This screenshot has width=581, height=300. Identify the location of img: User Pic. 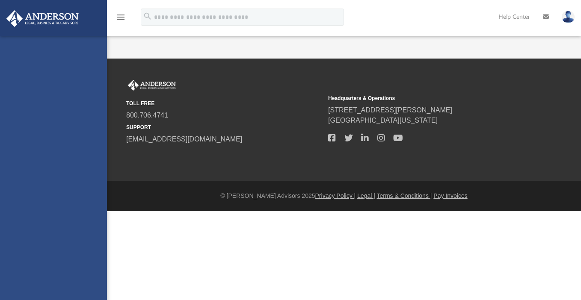
(568, 17).